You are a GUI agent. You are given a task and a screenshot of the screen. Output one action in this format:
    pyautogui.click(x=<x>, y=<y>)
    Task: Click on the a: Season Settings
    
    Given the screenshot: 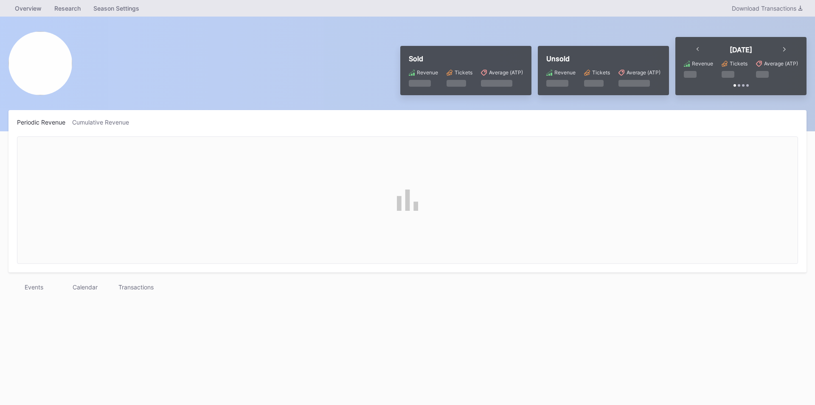 What is the action you would take?
    pyautogui.click(x=116, y=8)
    